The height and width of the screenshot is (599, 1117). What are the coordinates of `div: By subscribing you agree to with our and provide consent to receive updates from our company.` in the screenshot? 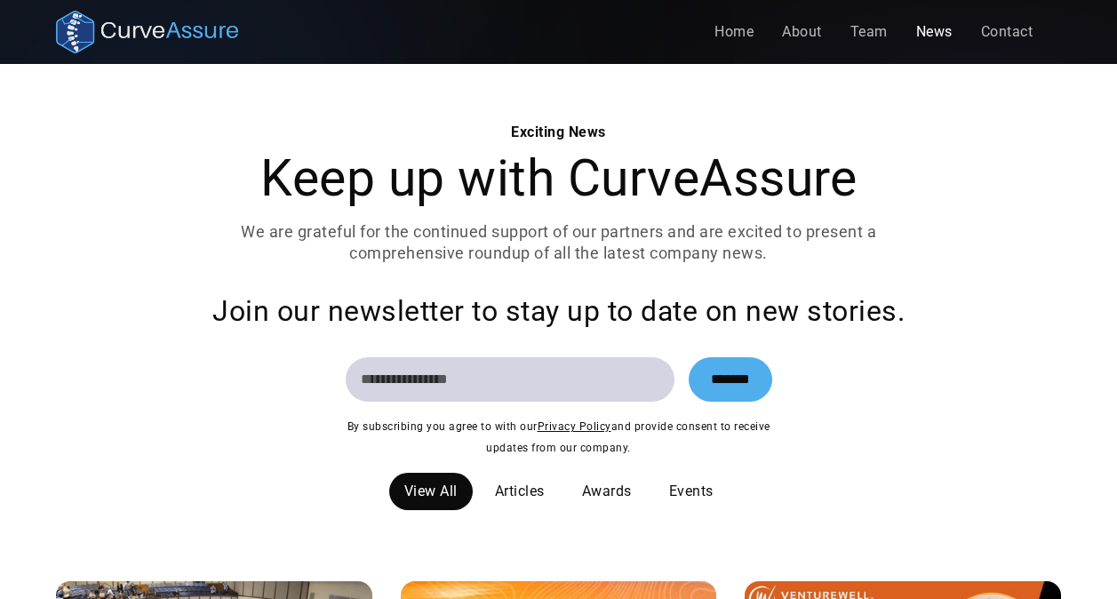 It's located at (559, 437).